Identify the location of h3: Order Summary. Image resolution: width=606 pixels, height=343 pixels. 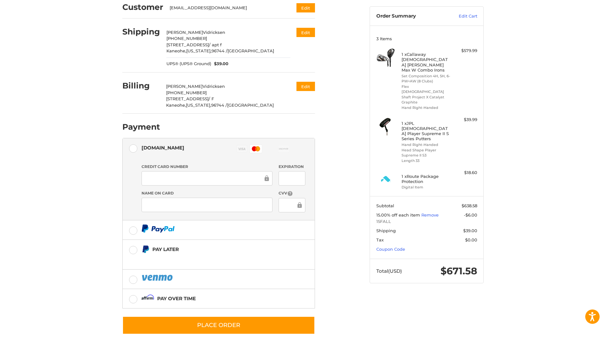
(410, 16).